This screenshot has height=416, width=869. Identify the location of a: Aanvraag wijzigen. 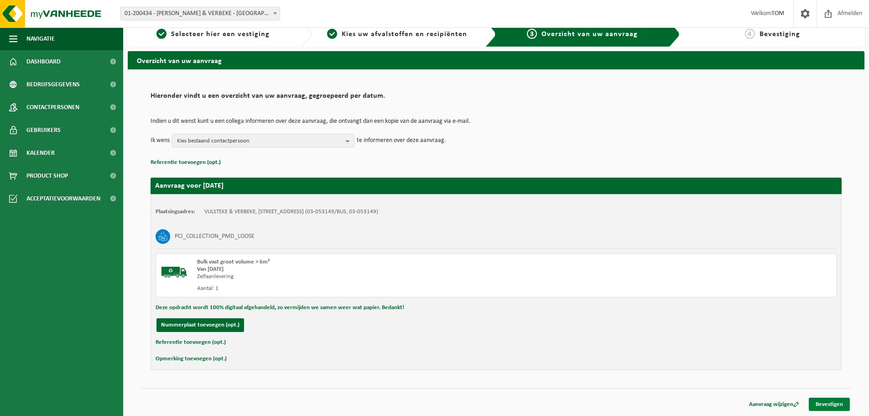
(774, 404).